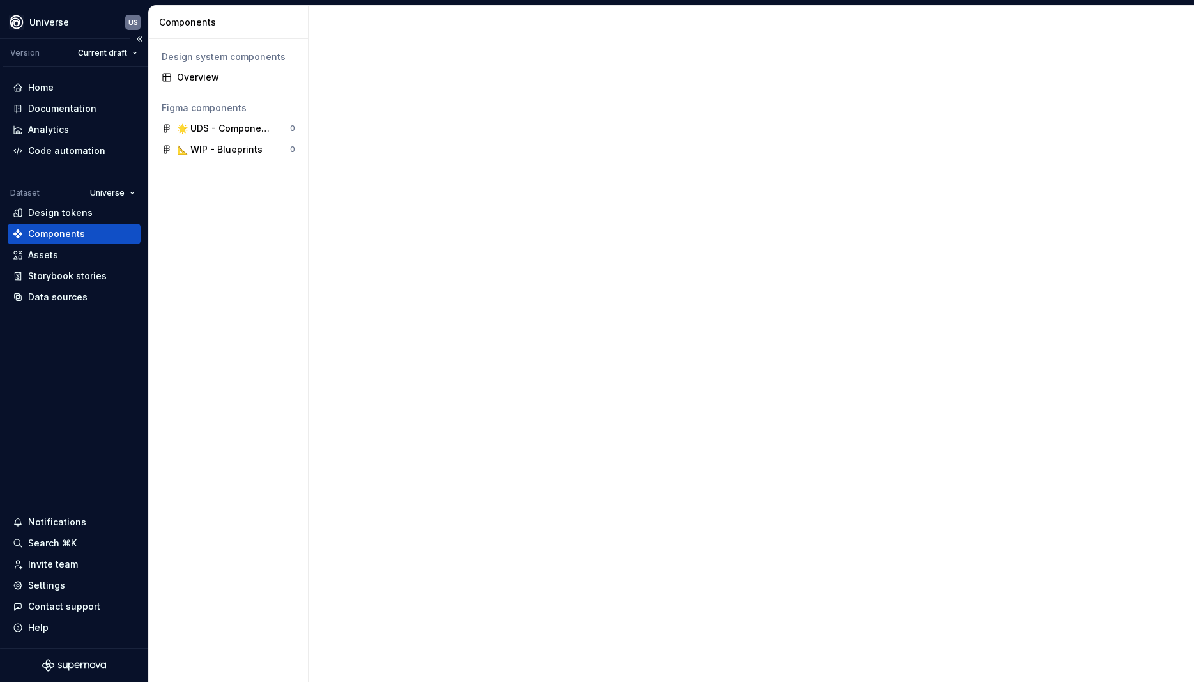  Describe the element at coordinates (224, 128) in the screenshot. I see `div: 🌟 UDS - Components` at that location.